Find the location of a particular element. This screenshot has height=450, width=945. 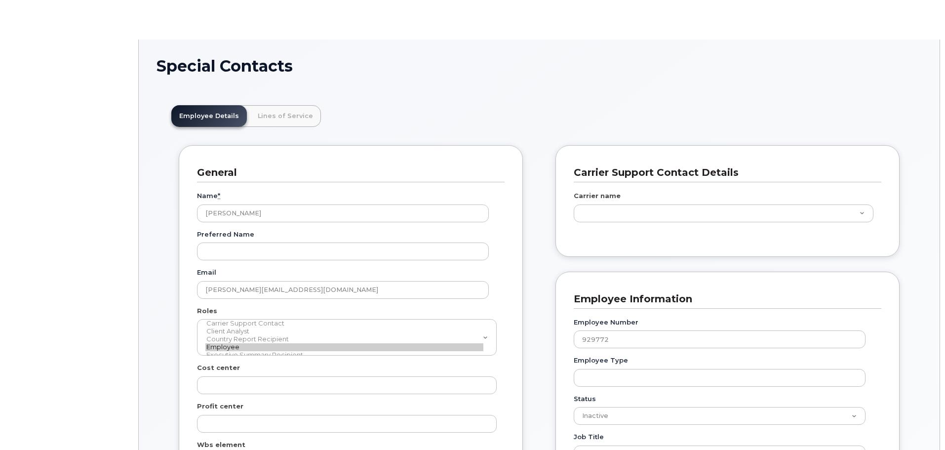

a: Lines of Service is located at coordinates (285, 116).